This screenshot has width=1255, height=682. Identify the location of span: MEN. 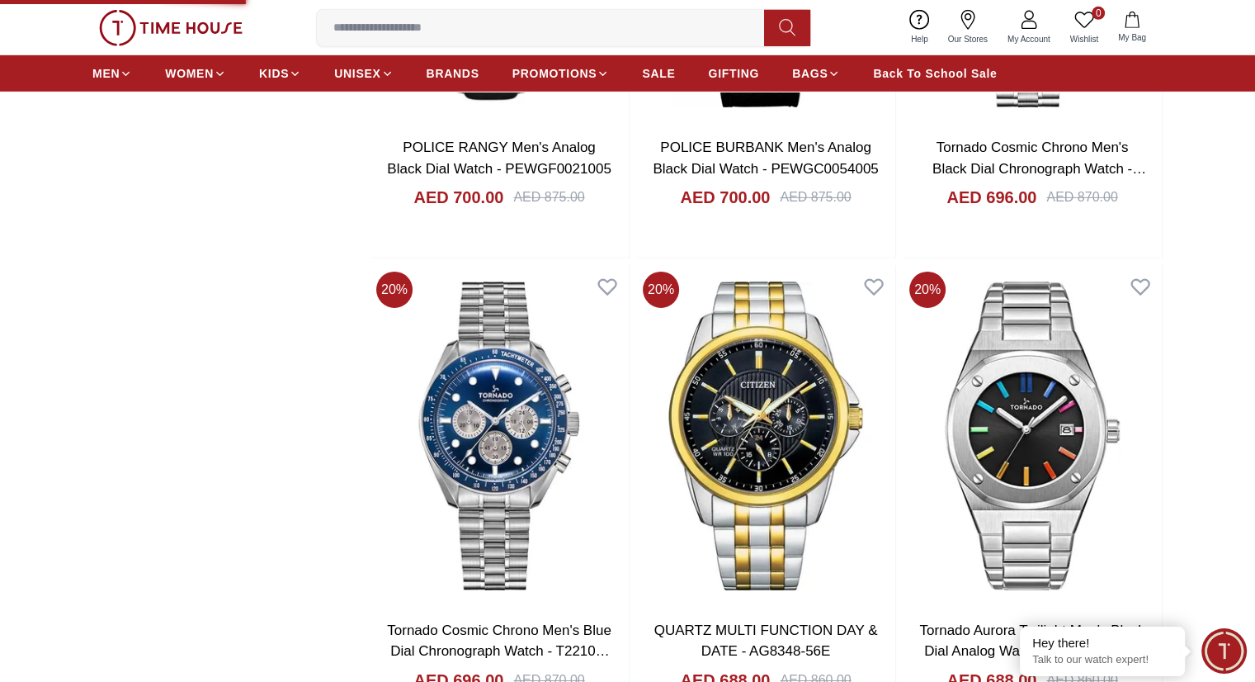
(106, 73).